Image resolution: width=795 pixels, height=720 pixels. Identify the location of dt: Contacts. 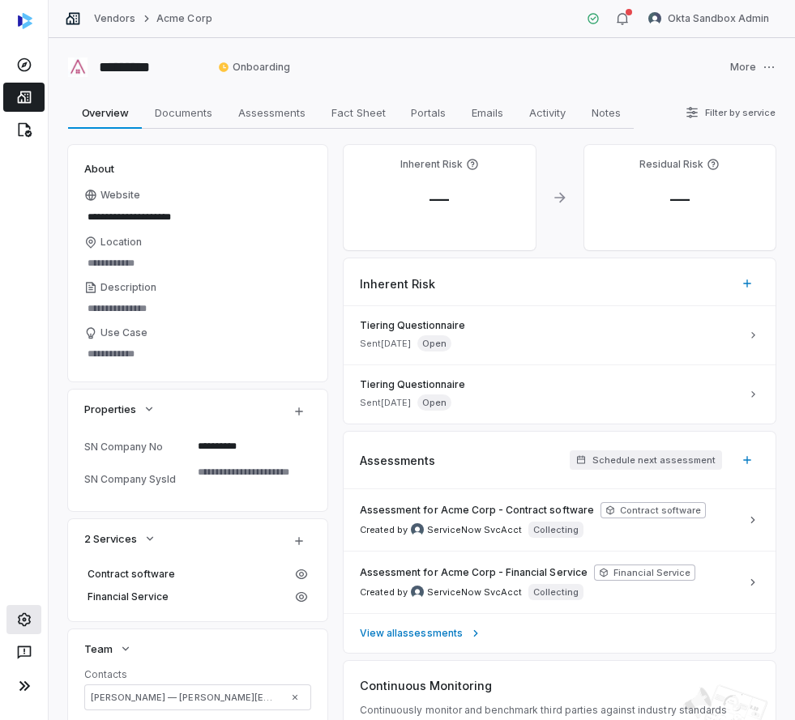
(198, 675).